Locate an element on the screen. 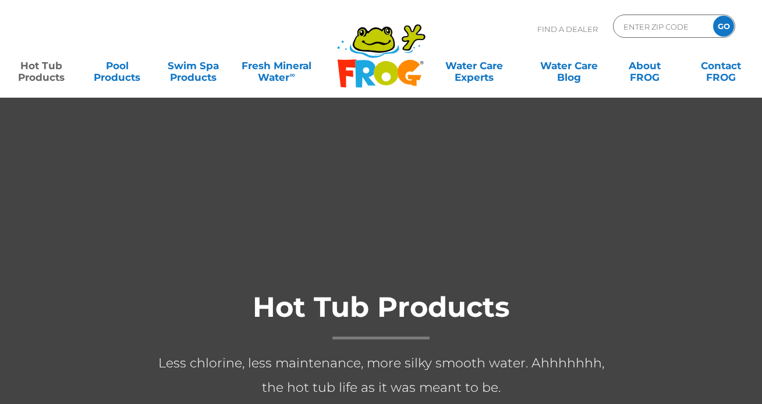 This screenshot has width=762, height=404. p: Find A Dealer is located at coordinates (567, 29).